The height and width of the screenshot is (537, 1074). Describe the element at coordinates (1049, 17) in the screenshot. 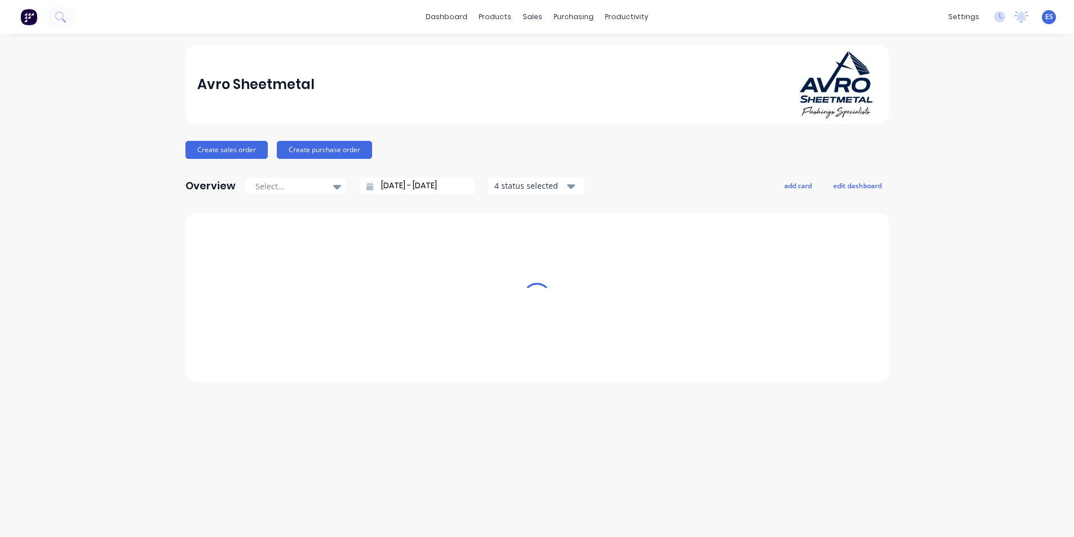

I see `span: ES` at that location.